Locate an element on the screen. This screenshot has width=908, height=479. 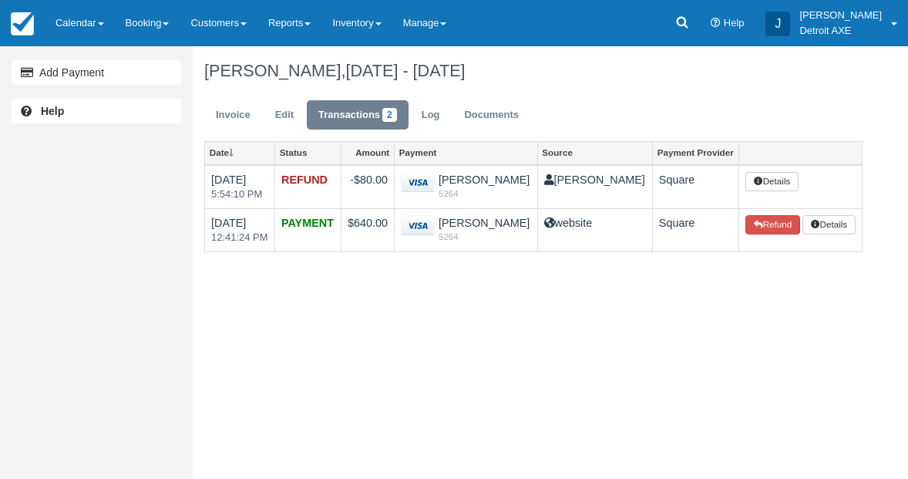
a: Payment Provider is located at coordinates (696, 153).